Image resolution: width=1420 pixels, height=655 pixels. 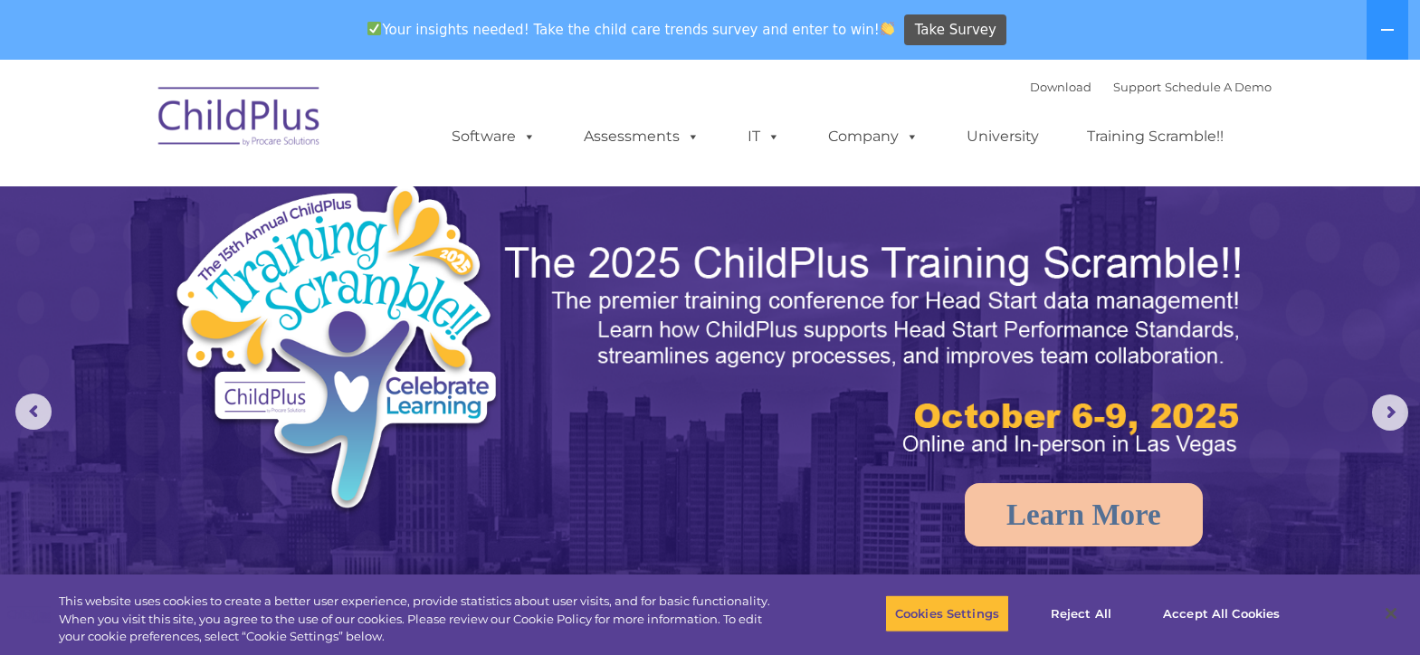 I want to click on a: Download, so click(x=1060, y=87).